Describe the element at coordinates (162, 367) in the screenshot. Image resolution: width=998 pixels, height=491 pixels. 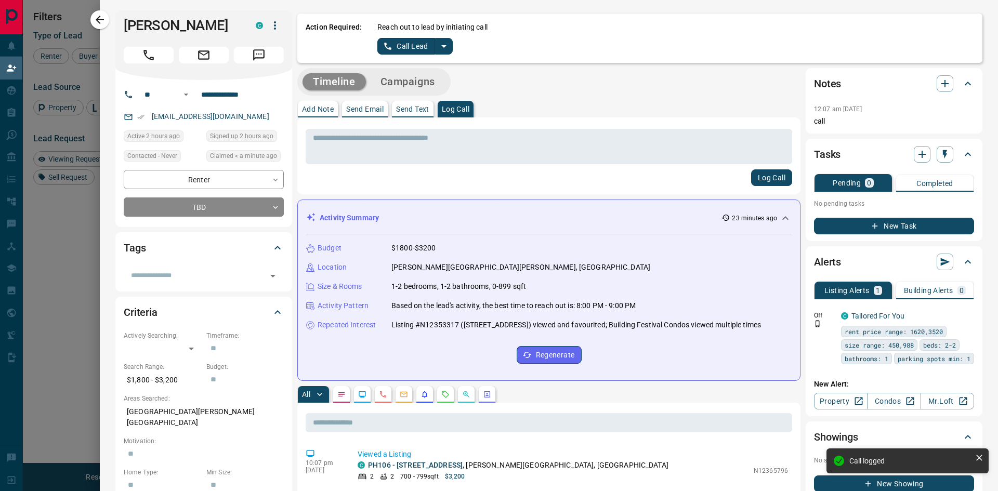
I see `p: Search Range:` at that location.